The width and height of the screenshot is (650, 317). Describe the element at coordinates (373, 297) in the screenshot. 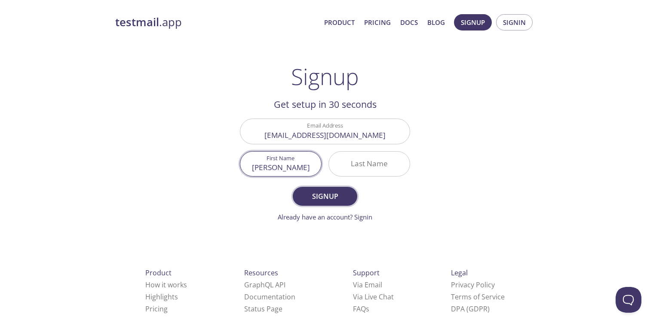

I see `a: Via Live Chat` at that location.